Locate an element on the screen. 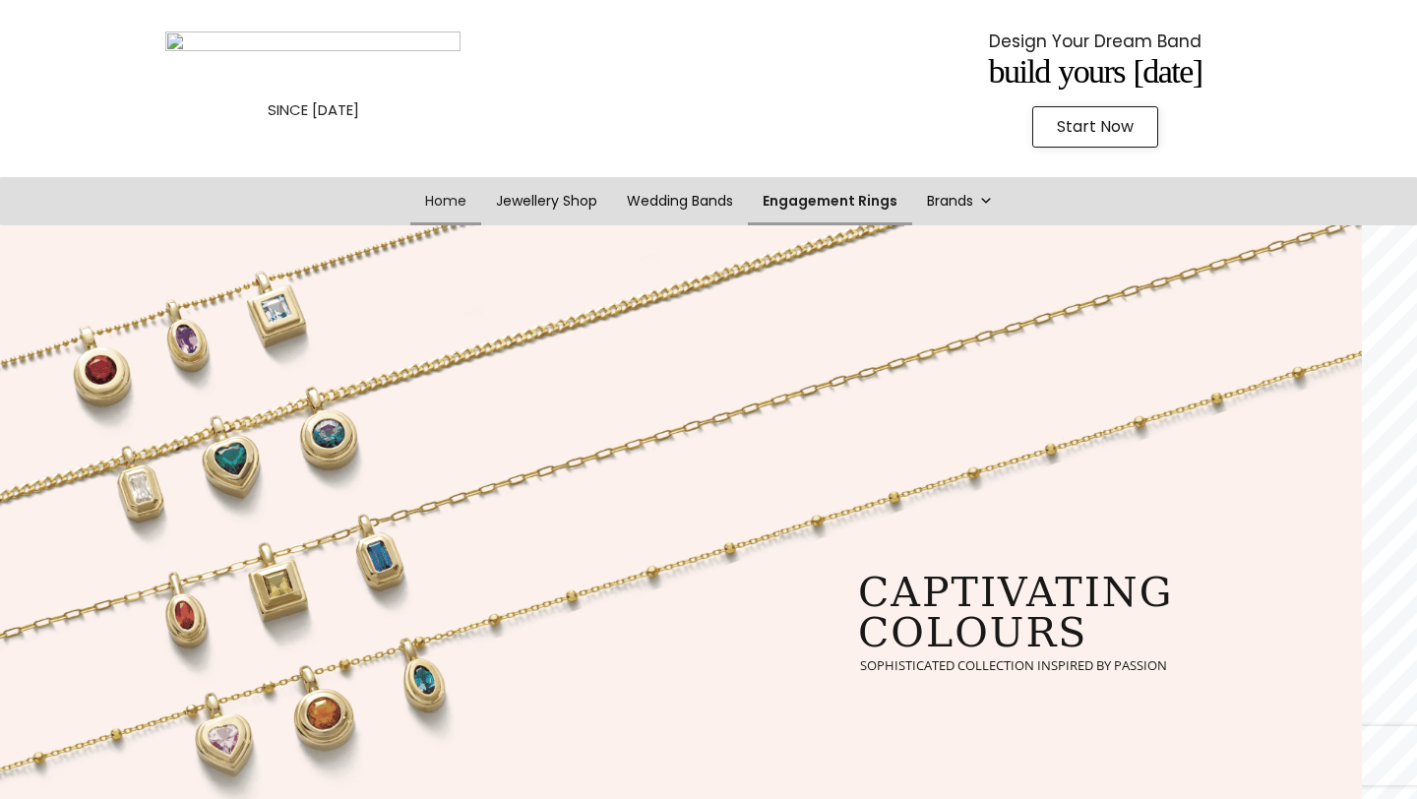 This screenshot has width=1417, height=799. a: Jewellery Shop is located at coordinates (546, 201).